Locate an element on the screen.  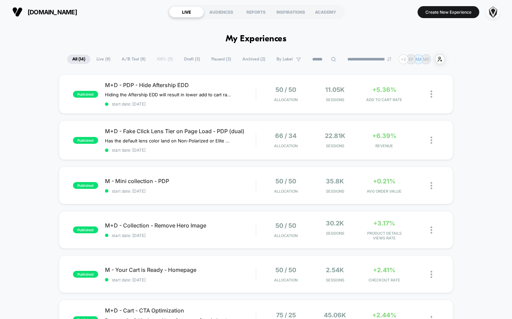
span: +2.41% is located at coordinates (384, 270).